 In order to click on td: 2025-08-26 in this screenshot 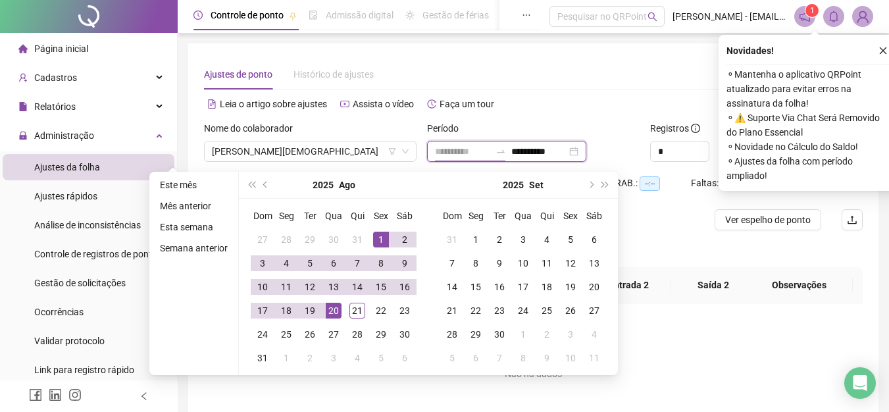, I will do `click(310, 334)`.